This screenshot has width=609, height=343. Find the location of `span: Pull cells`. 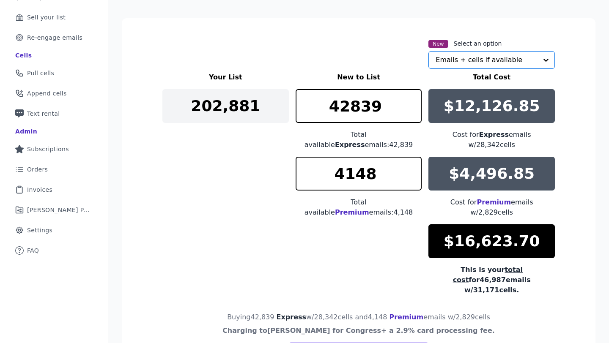

span: Pull cells is located at coordinates (41, 73).